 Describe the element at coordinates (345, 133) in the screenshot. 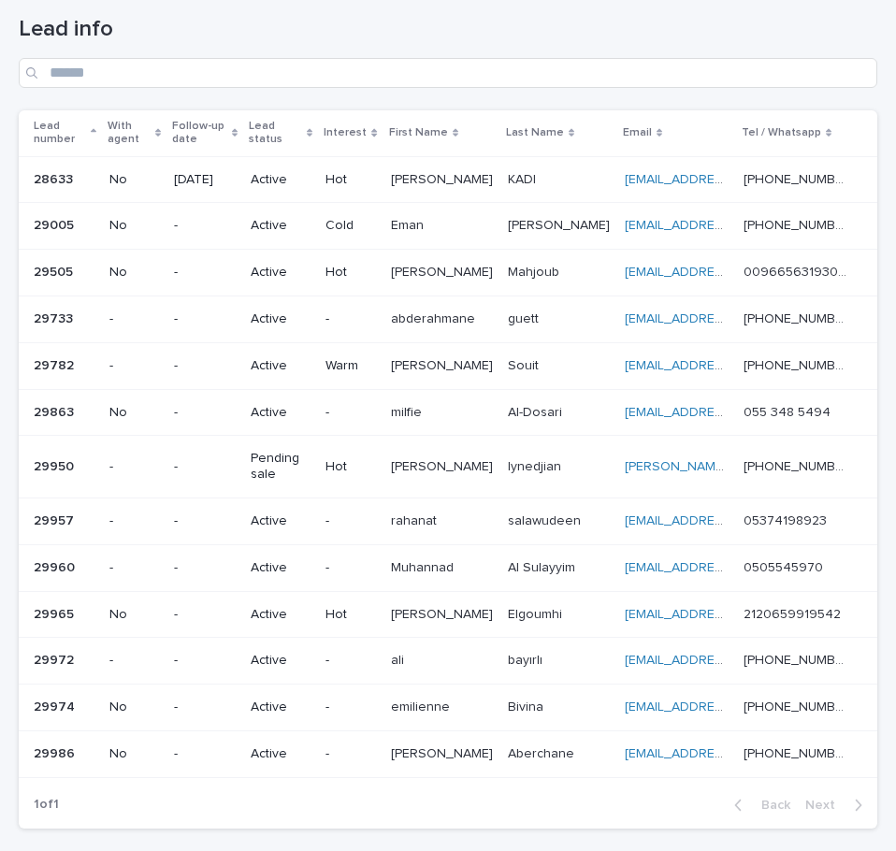

I see `p: Interest` at that location.